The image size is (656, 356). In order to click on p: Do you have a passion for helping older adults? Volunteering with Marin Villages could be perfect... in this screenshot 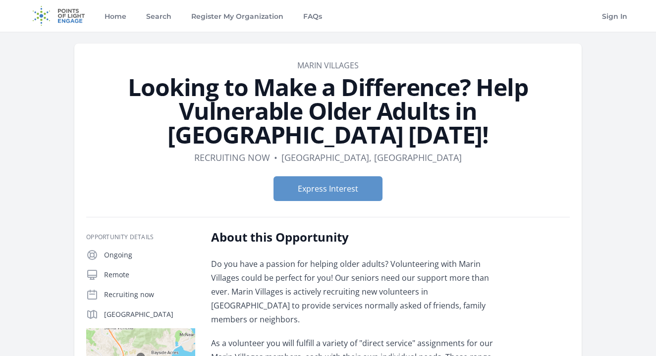, I will do `click(356, 292)`.